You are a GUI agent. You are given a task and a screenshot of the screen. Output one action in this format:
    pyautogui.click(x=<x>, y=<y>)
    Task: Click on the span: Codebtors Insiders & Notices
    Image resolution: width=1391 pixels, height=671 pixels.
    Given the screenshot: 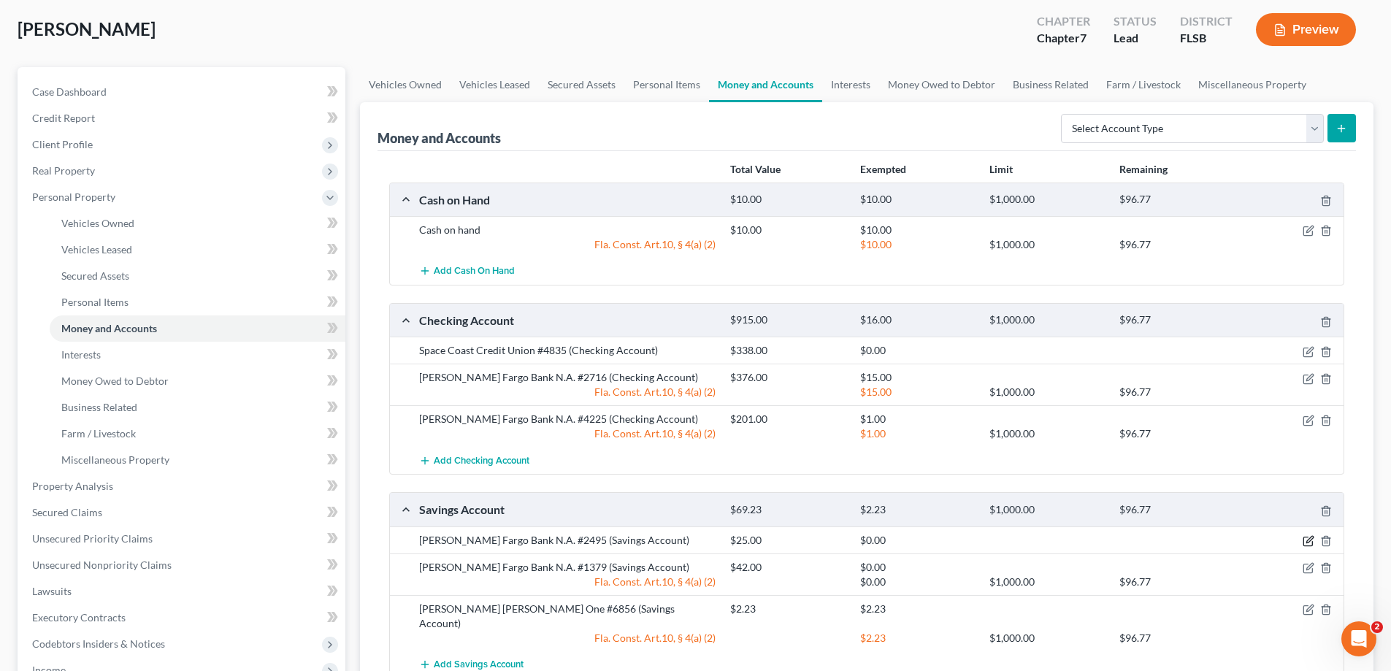 What is the action you would take?
    pyautogui.click(x=99, y=643)
    